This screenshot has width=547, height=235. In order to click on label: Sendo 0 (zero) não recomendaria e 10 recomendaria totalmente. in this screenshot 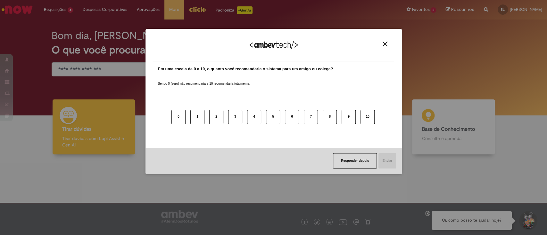, I will do `click(204, 80)`.